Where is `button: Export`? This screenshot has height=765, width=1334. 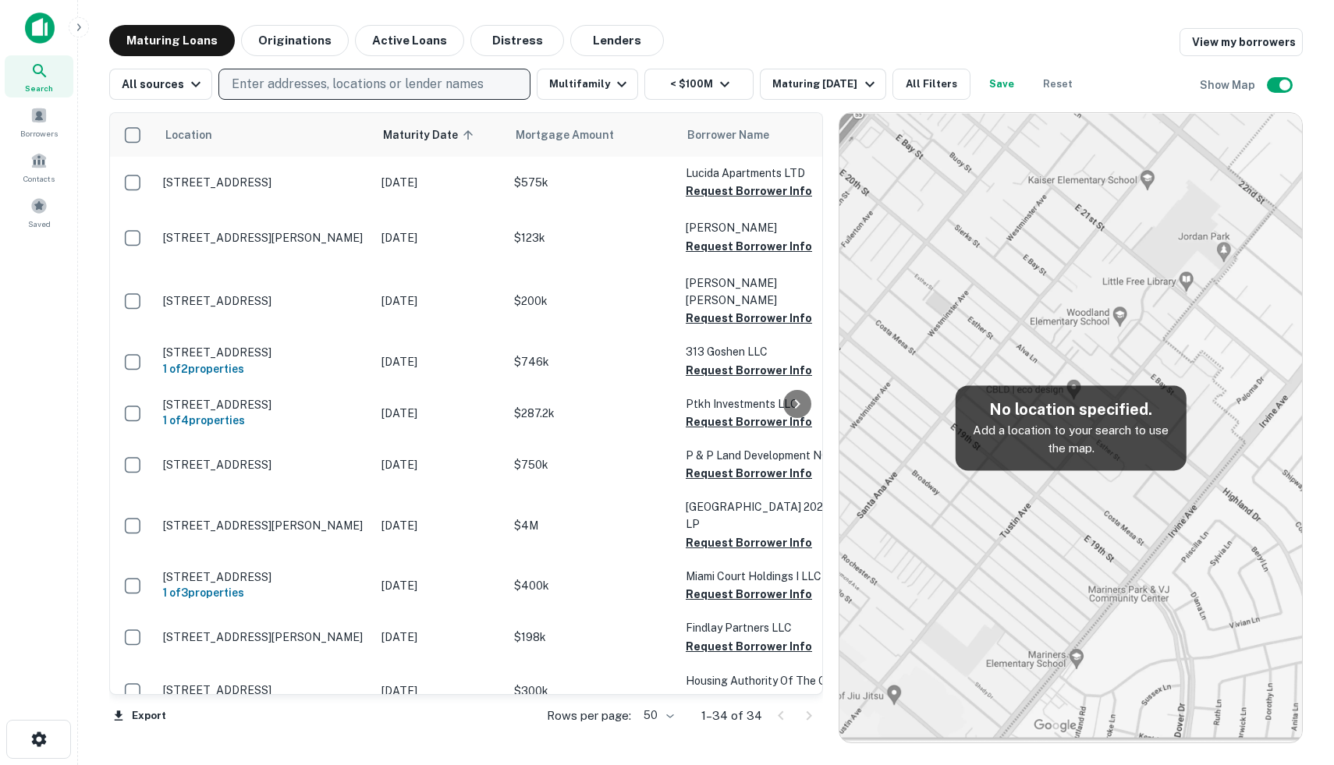 button: Export is located at coordinates (140, 716).